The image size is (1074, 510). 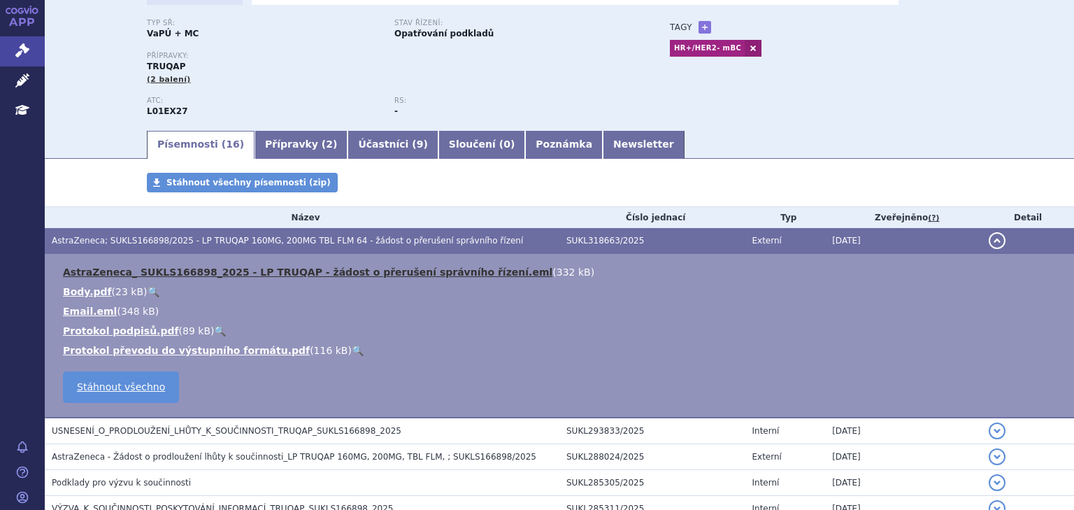 What do you see at coordinates (166, 66) in the screenshot?
I see `span: TRUQAP` at bounding box center [166, 66].